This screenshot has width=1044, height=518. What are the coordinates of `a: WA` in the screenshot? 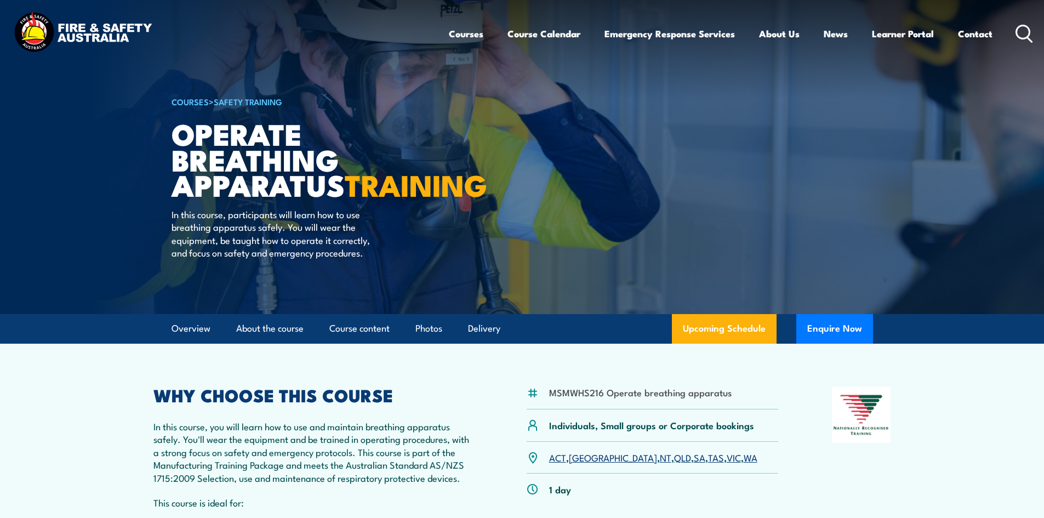 It's located at (751, 457).